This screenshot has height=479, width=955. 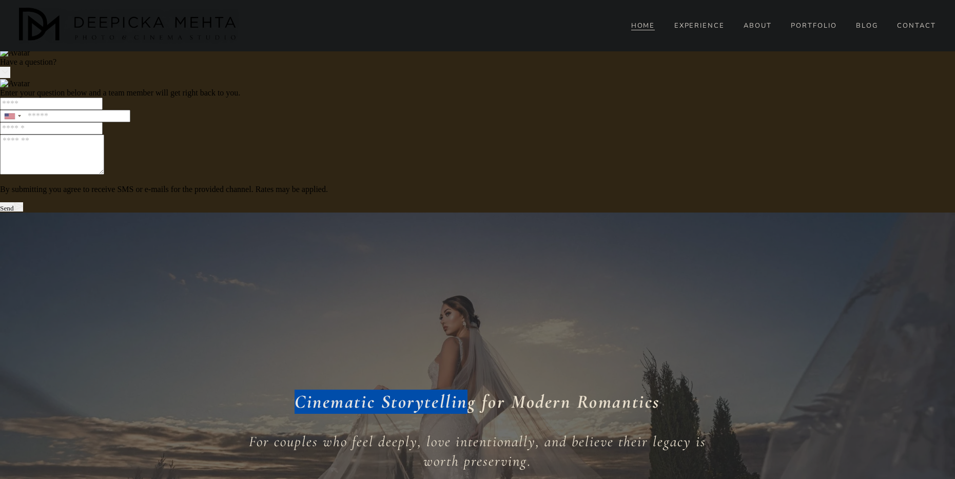 What do you see at coordinates (866, 26) in the screenshot?
I see `span: BLOG` at bounding box center [866, 26].